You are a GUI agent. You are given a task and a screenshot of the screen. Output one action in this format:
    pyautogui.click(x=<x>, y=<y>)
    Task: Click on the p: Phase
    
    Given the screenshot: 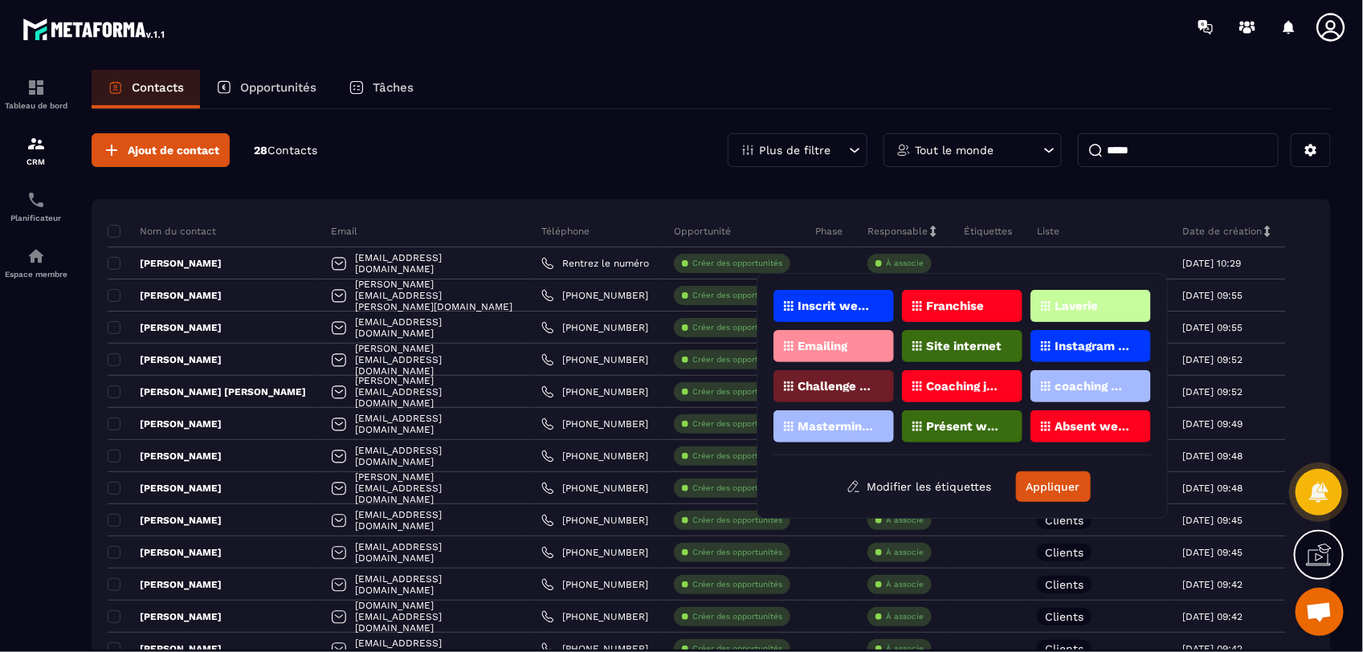 What is the action you would take?
    pyautogui.click(x=829, y=231)
    